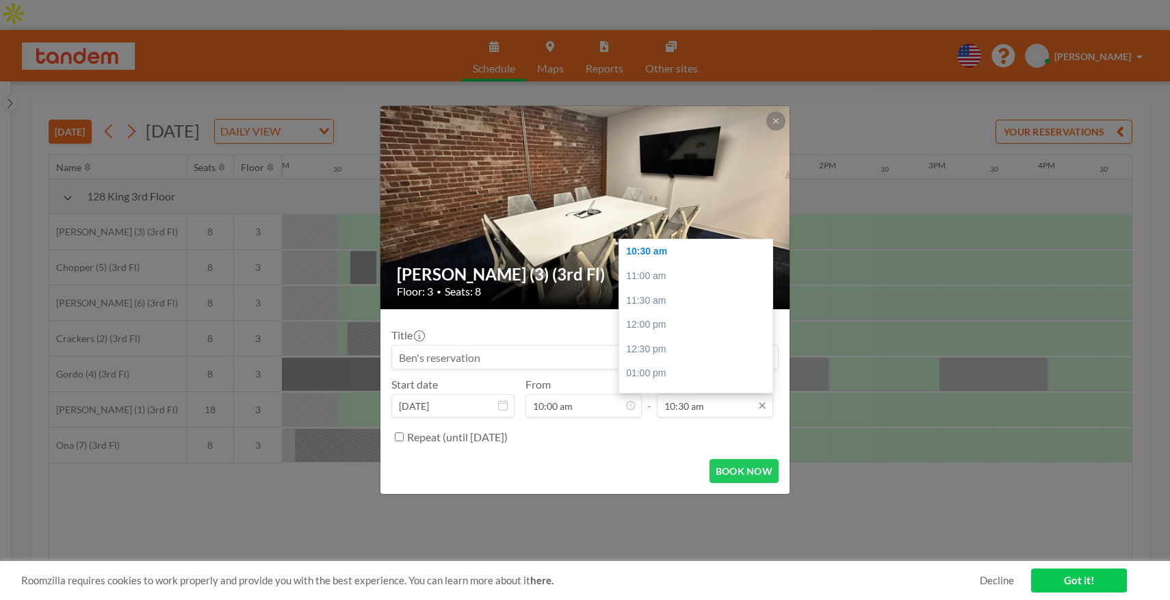  I want to click on label: From, so click(538, 385).